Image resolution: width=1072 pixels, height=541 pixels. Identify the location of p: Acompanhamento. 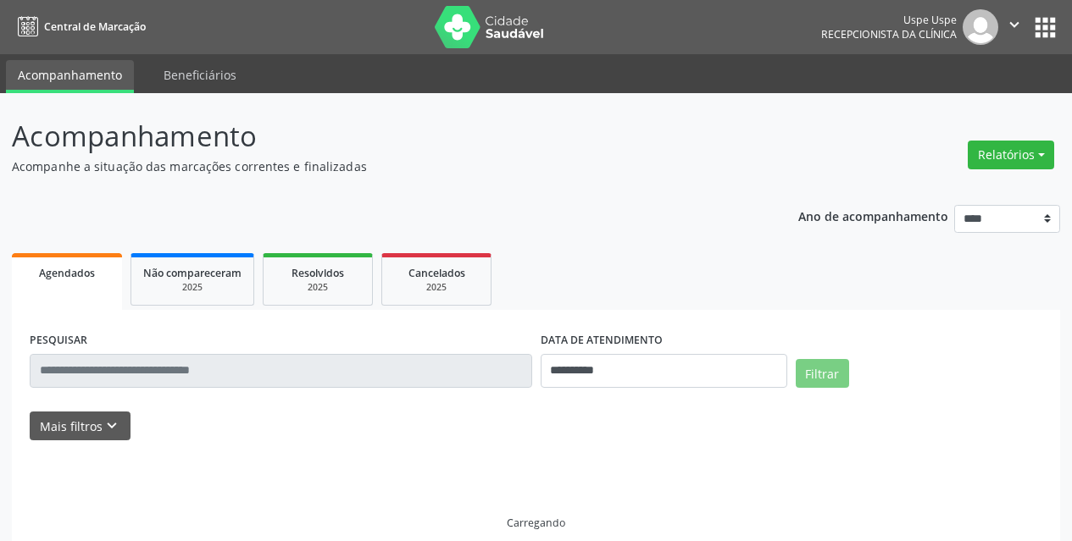
(379, 136).